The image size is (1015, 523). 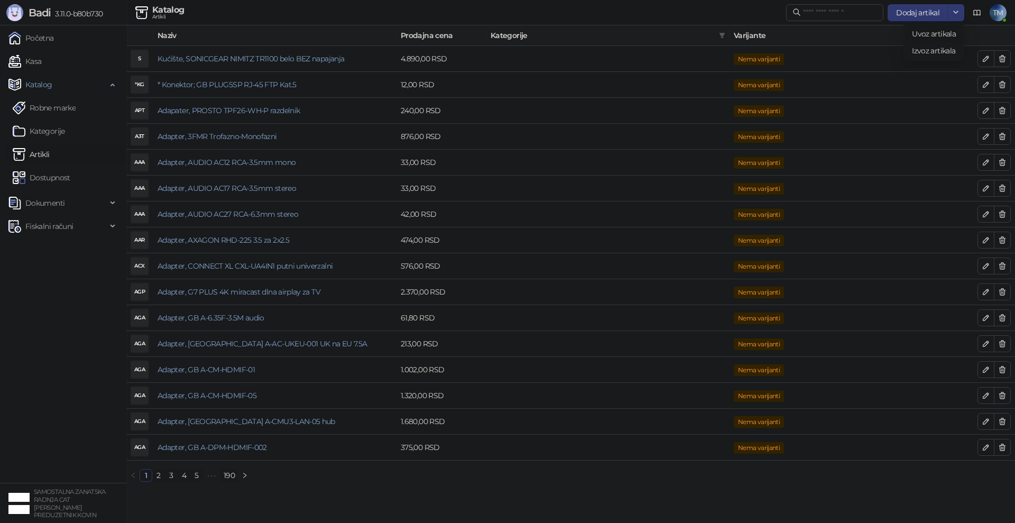 What do you see at coordinates (441, 395) in the screenshot?
I see `td: 1.320,00 RSD` at bounding box center [441, 395].